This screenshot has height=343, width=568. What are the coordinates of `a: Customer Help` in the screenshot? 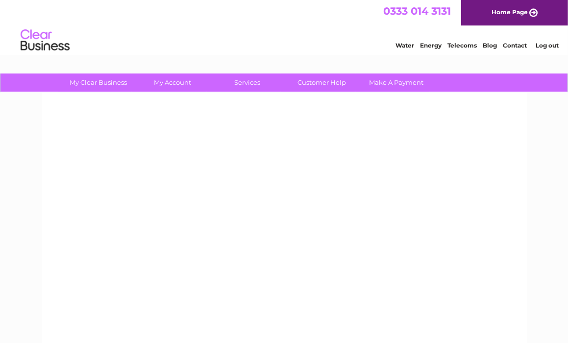 It's located at (321, 82).